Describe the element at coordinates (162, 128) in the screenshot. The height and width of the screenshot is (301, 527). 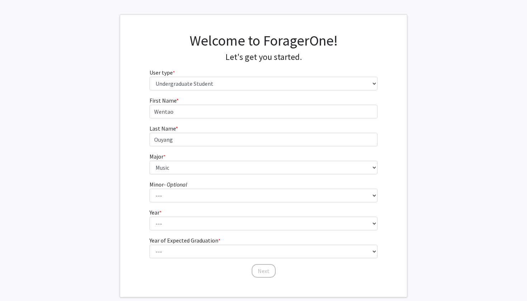
I see `span: Last Name` at that location.